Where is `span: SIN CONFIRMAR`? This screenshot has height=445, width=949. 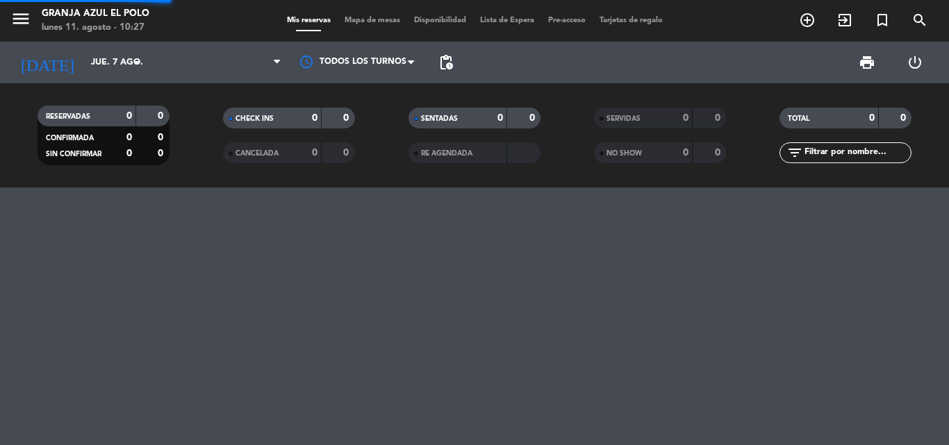
span: SIN CONFIRMAR is located at coordinates (74, 154).